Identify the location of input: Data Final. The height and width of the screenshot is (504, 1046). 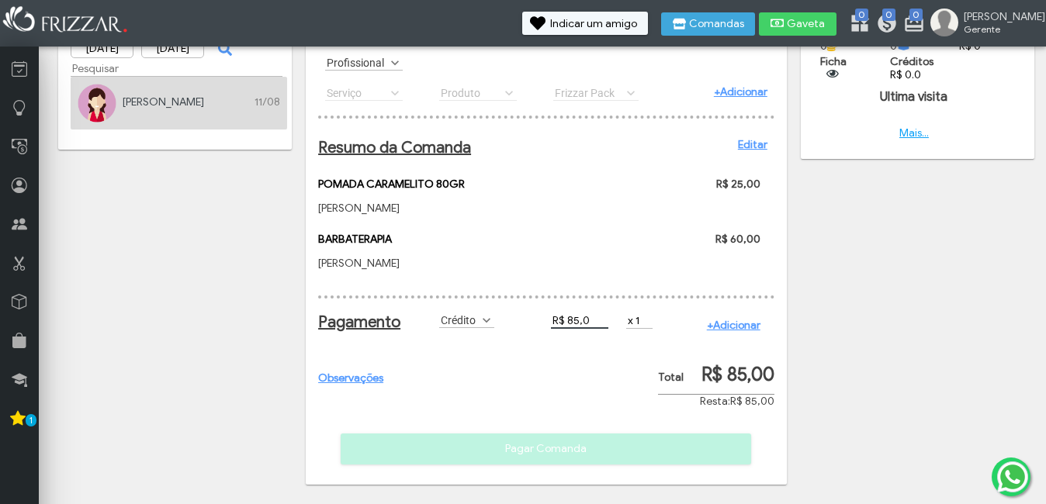
(172, 48).